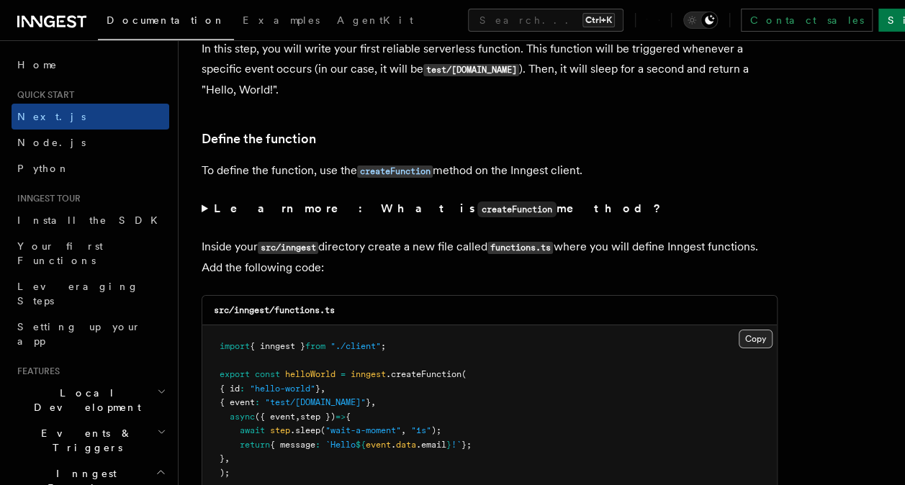 Image resolution: width=905 pixels, height=485 pixels. What do you see at coordinates (258, 139) in the screenshot?
I see `a: Define the function` at bounding box center [258, 139].